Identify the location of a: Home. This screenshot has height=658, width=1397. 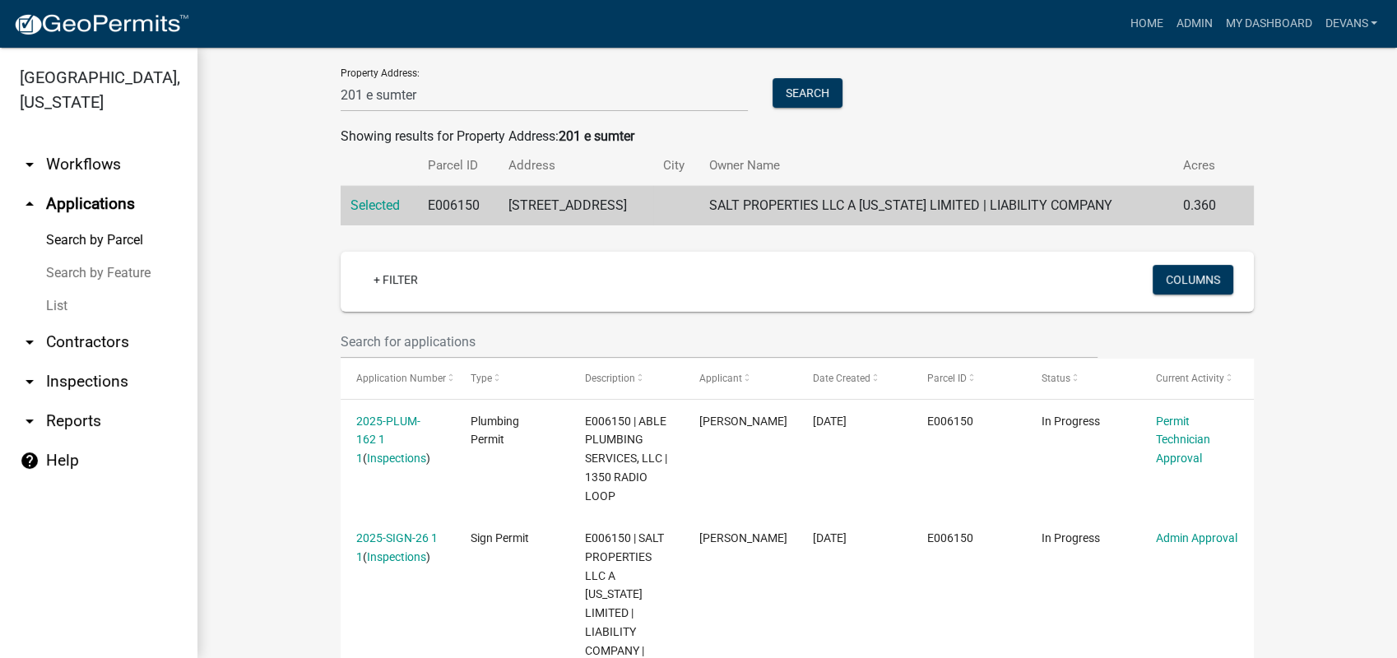
(1146, 24).